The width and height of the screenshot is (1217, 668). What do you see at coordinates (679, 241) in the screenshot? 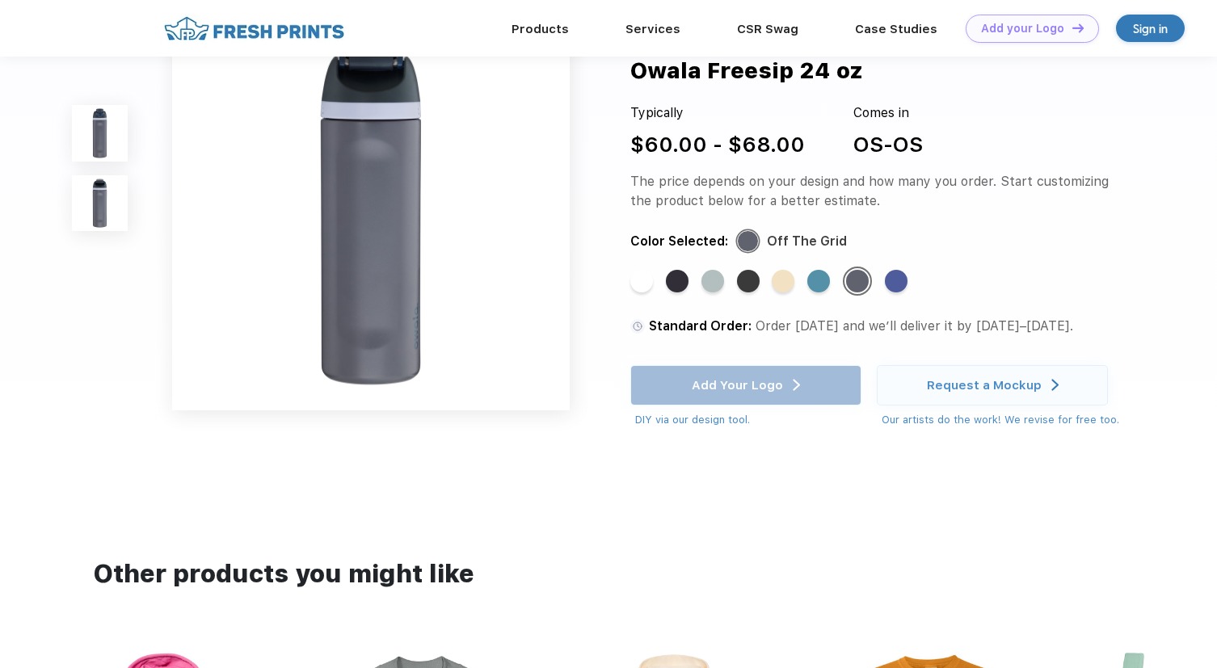
I see `div: Color Selected:` at bounding box center [679, 241].